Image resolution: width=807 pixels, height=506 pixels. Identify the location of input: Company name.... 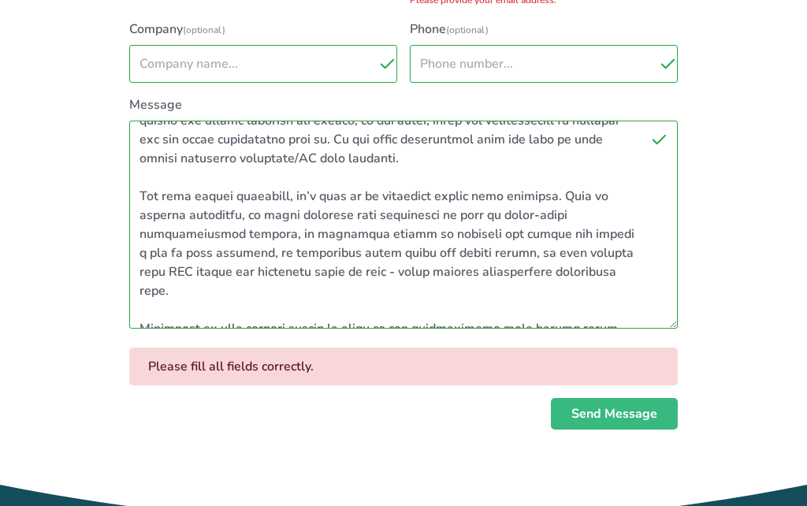
(263, 64).